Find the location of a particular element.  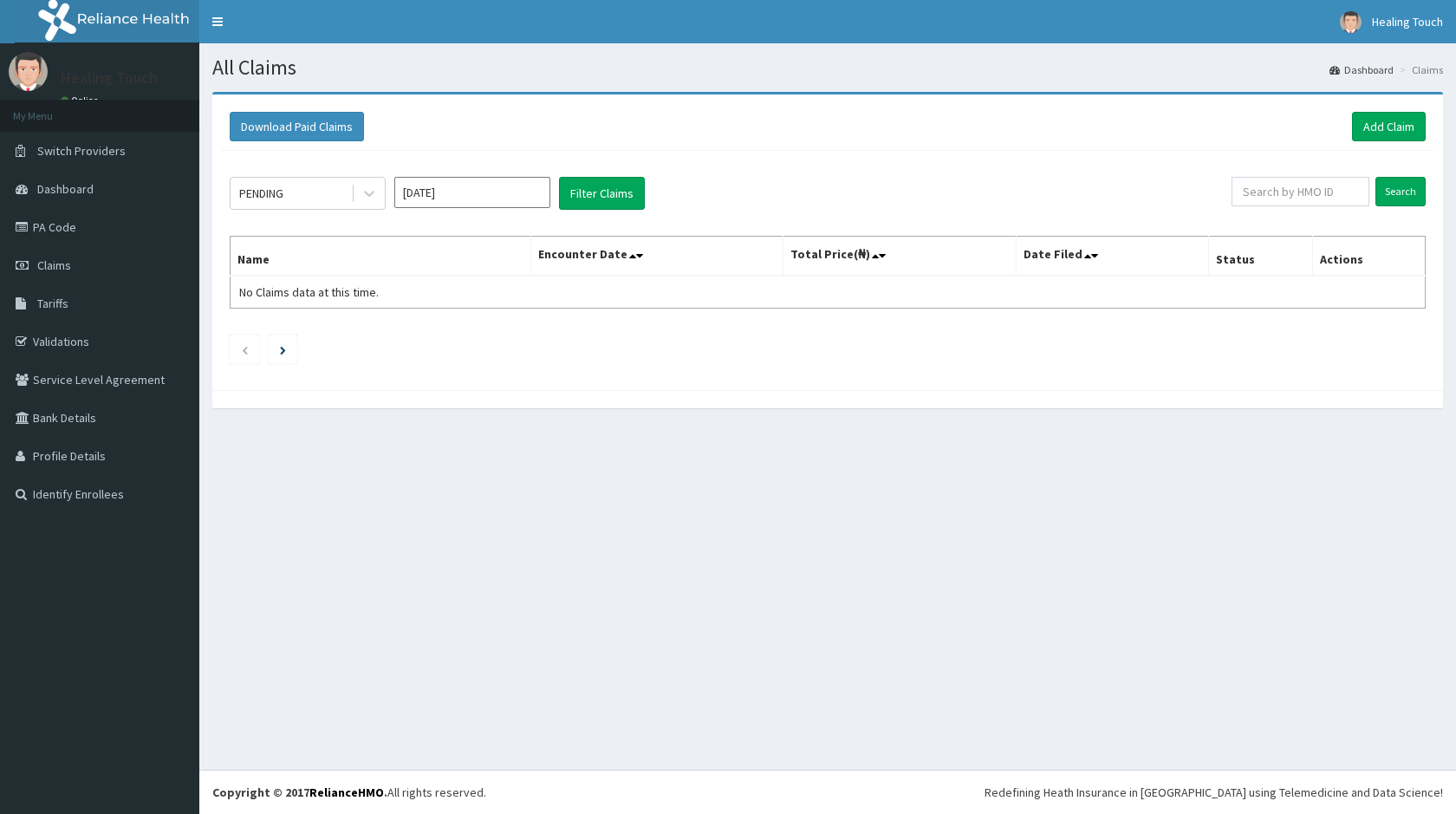

a: Next page is located at coordinates (283, 350).